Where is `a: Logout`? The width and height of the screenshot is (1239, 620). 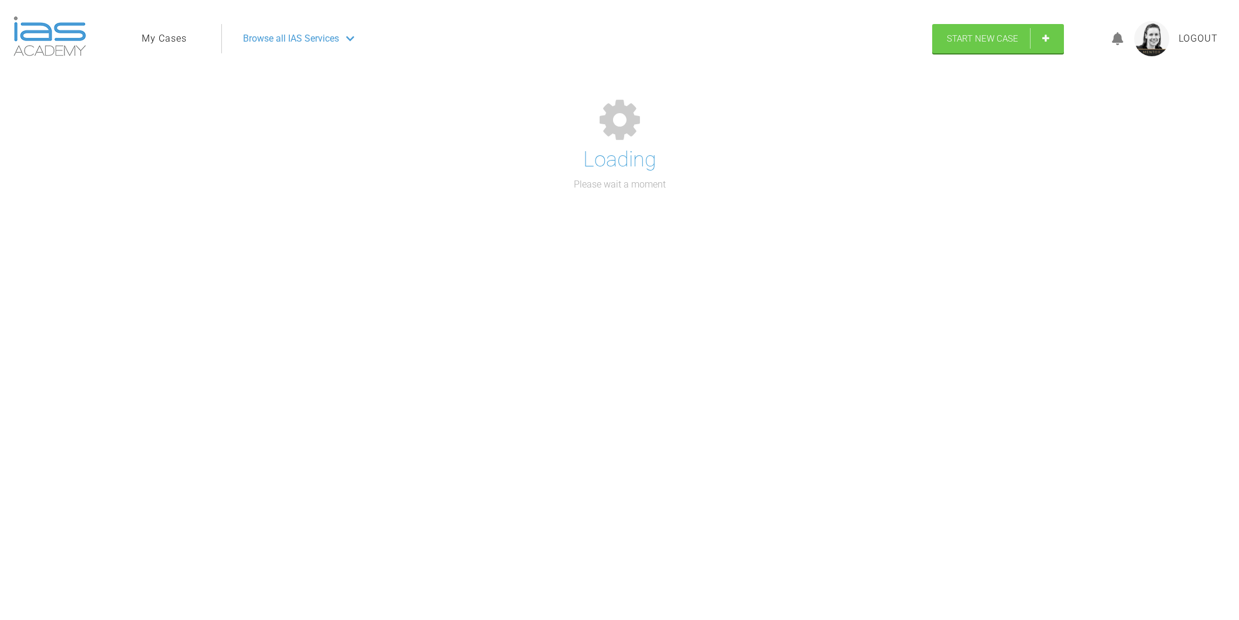
a: Logout is located at coordinates (1198, 39).